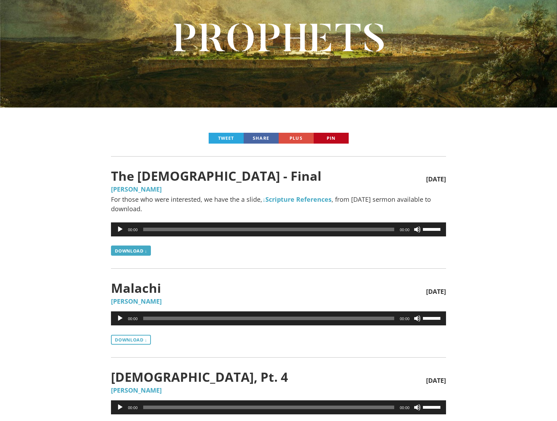  What do you see at coordinates (331, 138) in the screenshot?
I see `a: Pin` at bounding box center [331, 138].